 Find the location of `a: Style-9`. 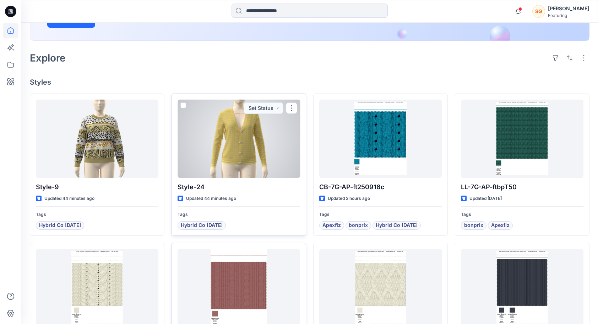

a: Style-9 is located at coordinates (97, 139).